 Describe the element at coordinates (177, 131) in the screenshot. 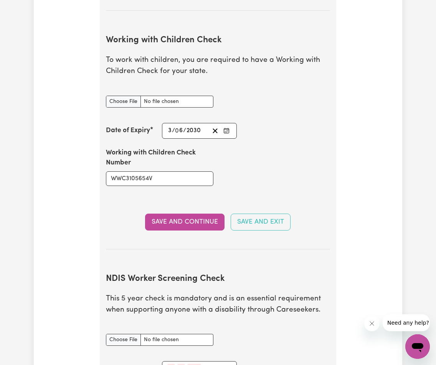

I see `span: 0` at that location.